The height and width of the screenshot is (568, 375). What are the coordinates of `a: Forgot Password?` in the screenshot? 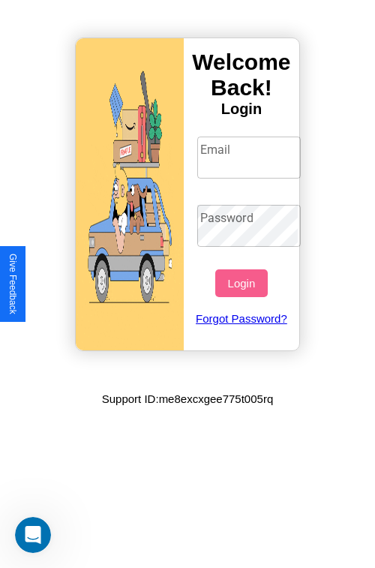 It's located at (242, 318).